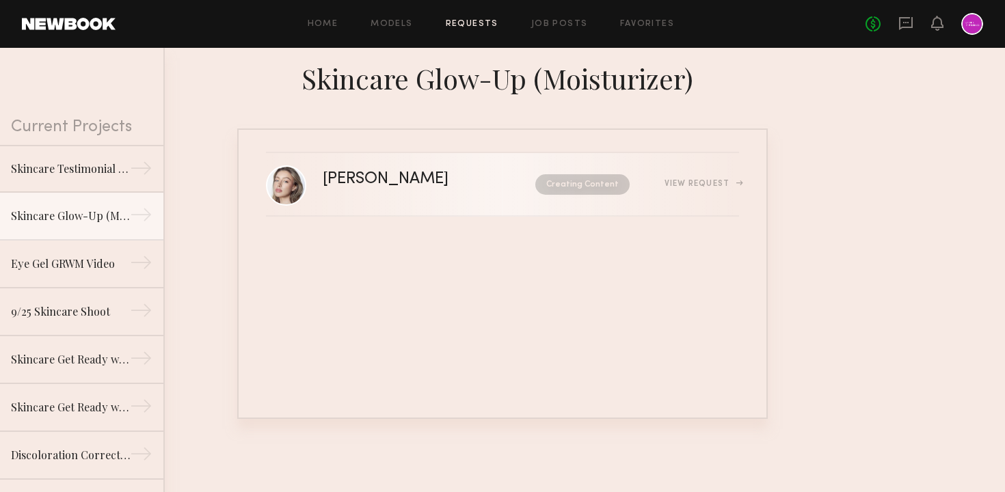 The height and width of the screenshot is (492, 1005). I want to click on a: Home, so click(323, 24).